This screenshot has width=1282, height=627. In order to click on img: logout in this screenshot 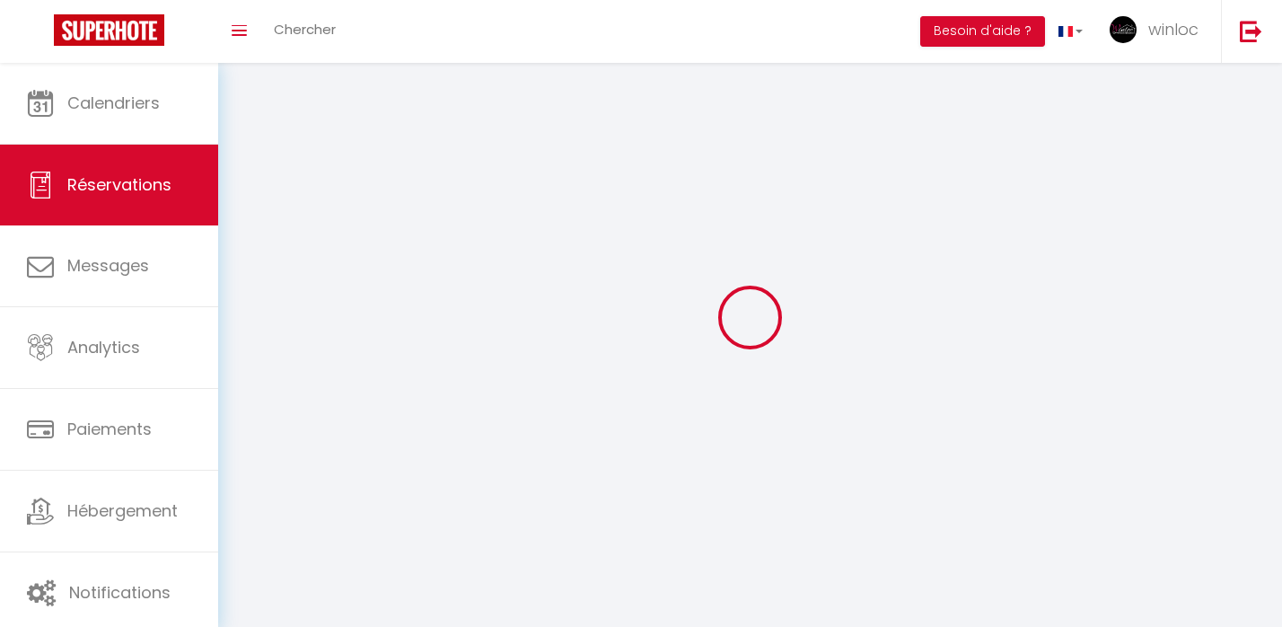, I will do `click(1251, 31)`.